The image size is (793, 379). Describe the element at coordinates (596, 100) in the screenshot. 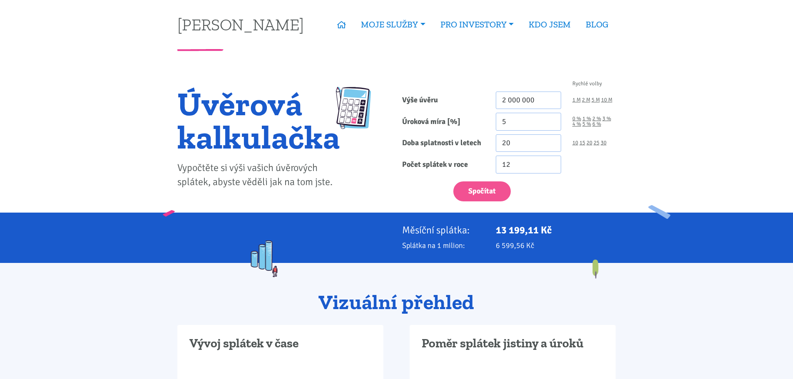

I see `a: 5 M` at that location.